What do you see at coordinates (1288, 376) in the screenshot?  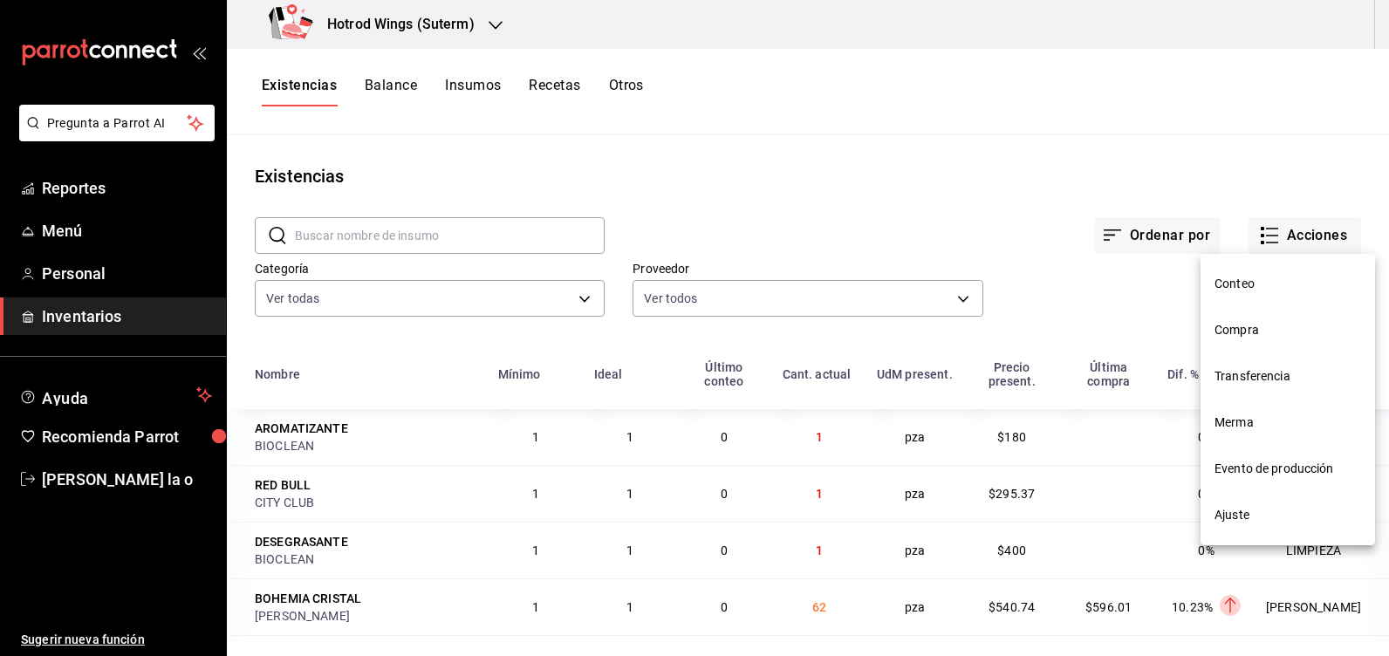 I see `span: Transferencia` at bounding box center [1288, 376].